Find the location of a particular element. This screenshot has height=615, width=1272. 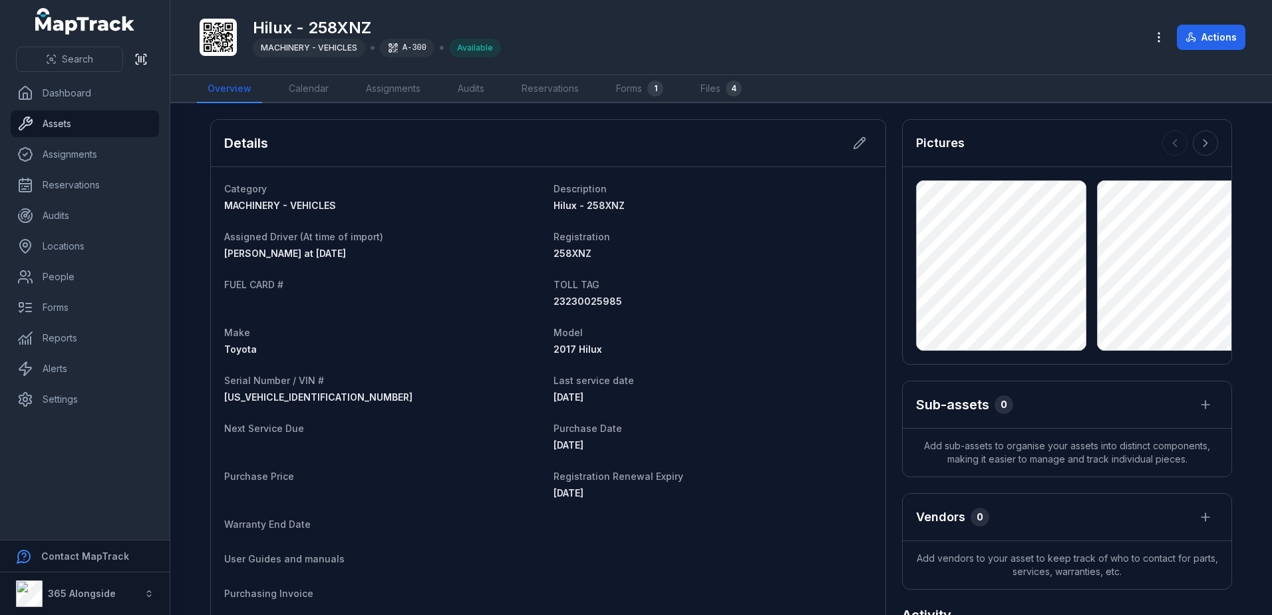

span: Add sub-assets to organise your assets into distinct components, making it easier to manage and t... is located at coordinates (1067, 452).